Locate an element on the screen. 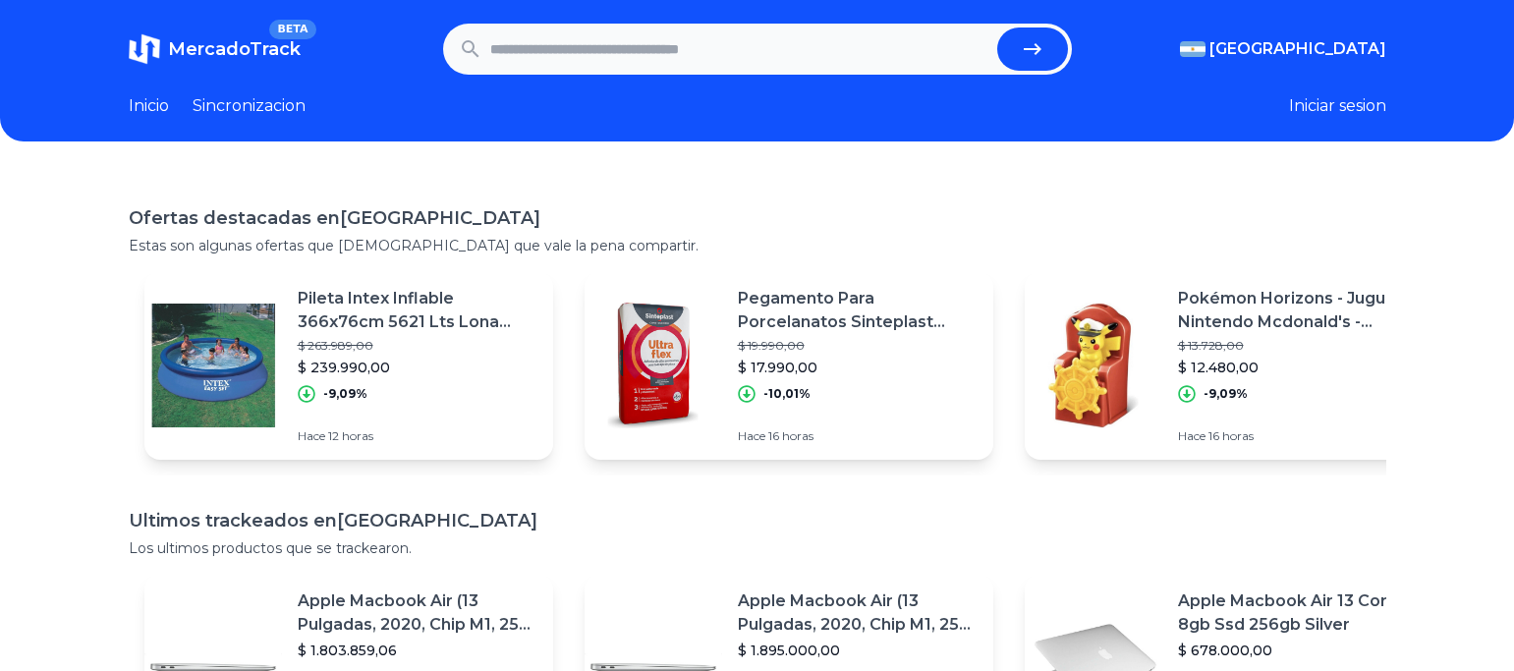 This screenshot has height=671, width=1514. span: MercadoTrack is located at coordinates (234, 49).